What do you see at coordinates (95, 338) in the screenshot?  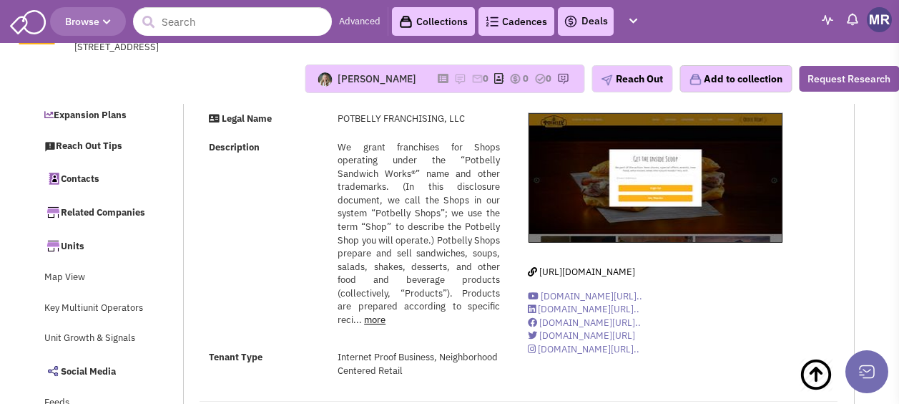 I see `a: Unit Growth & Signals` at bounding box center [95, 338].